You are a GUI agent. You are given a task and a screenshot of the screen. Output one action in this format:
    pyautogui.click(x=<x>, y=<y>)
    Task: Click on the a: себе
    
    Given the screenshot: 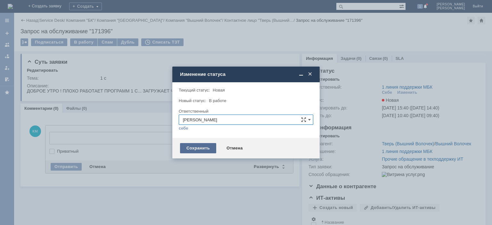 What is the action you would take?
    pyautogui.click(x=184, y=129)
    